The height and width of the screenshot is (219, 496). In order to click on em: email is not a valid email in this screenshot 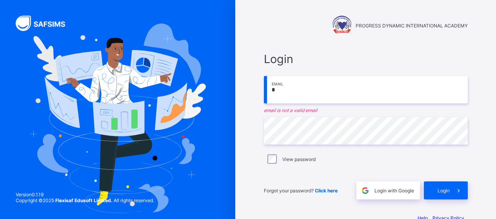, I will do `click(366, 110)`.